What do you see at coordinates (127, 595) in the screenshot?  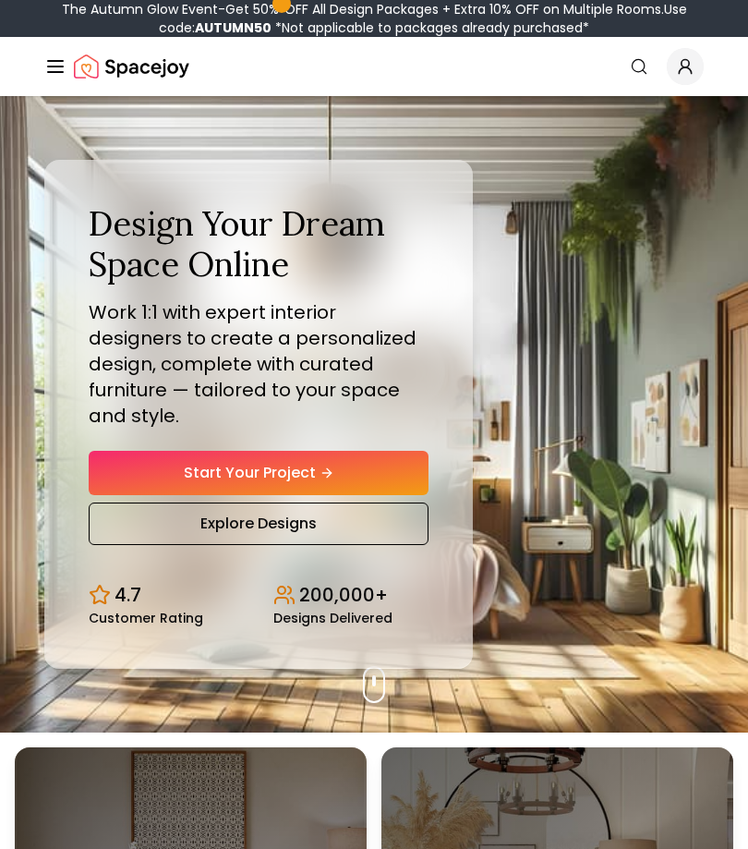 I see `p: 4.7` at bounding box center [127, 595].